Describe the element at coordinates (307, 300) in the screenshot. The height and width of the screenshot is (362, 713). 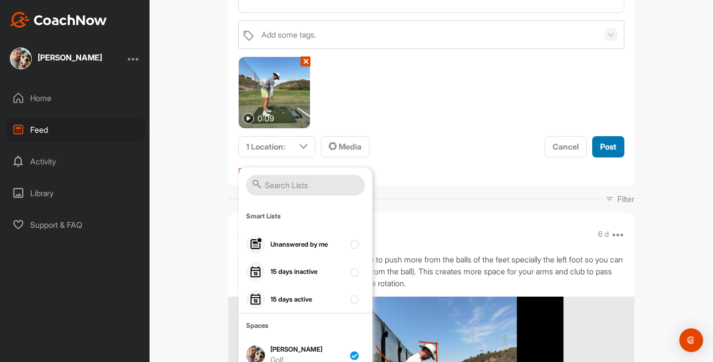
I see `div: 15 days active` at that location.